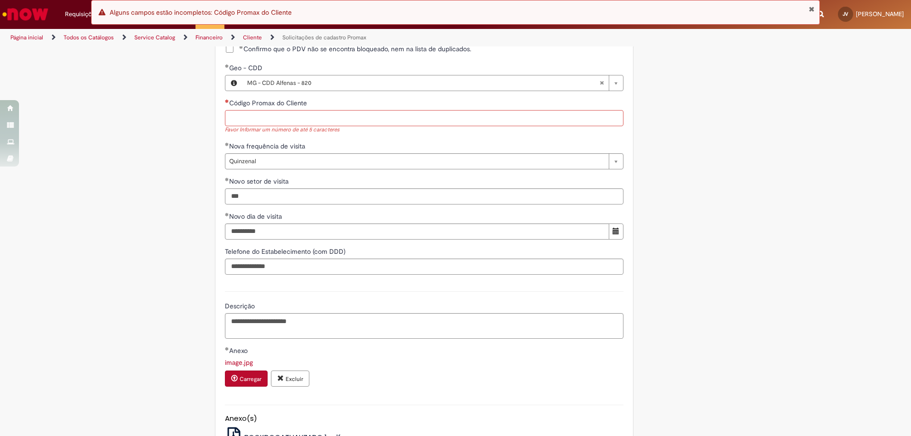 This screenshot has height=436, width=911. What do you see at coordinates (227, 101) in the screenshot?
I see `span: Necessários` at bounding box center [227, 101].